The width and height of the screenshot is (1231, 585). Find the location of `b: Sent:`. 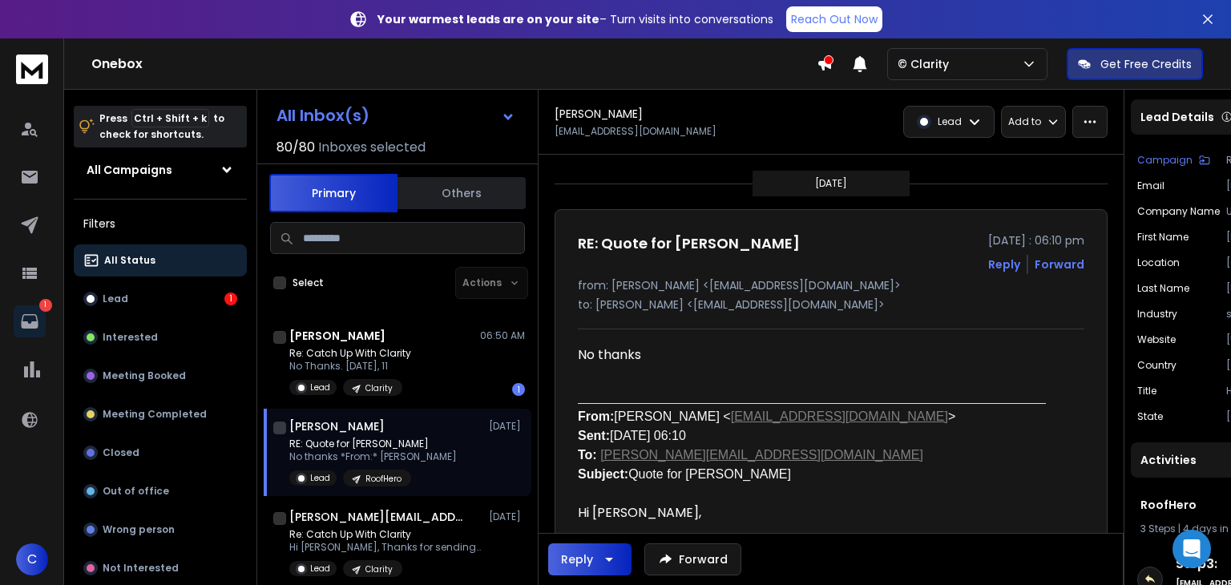

b: Sent: is located at coordinates (594, 435).